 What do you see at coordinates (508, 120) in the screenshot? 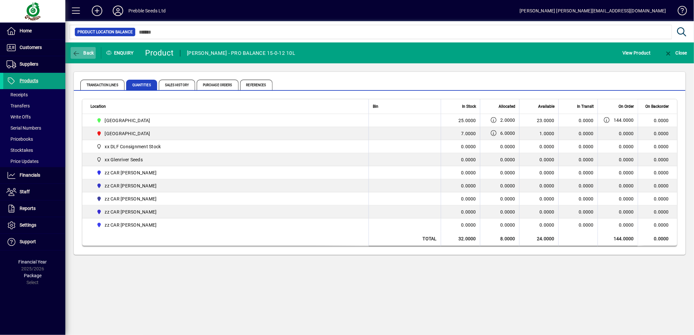
I see `span: 2.0000` at bounding box center [508, 120].